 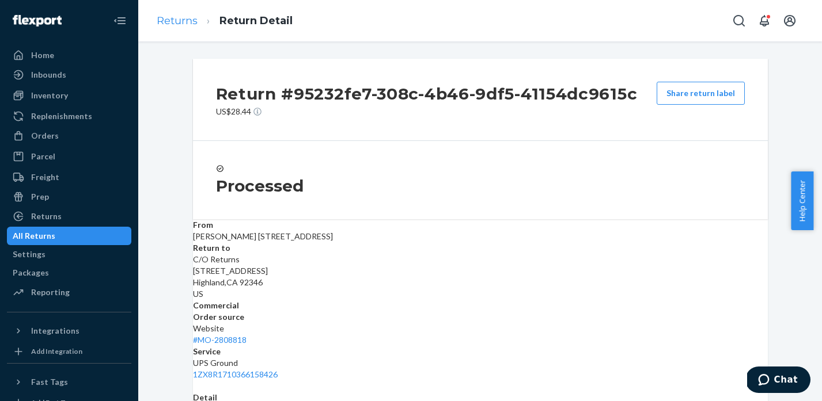 I want to click on strong: Commercial, so click(x=216, y=305).